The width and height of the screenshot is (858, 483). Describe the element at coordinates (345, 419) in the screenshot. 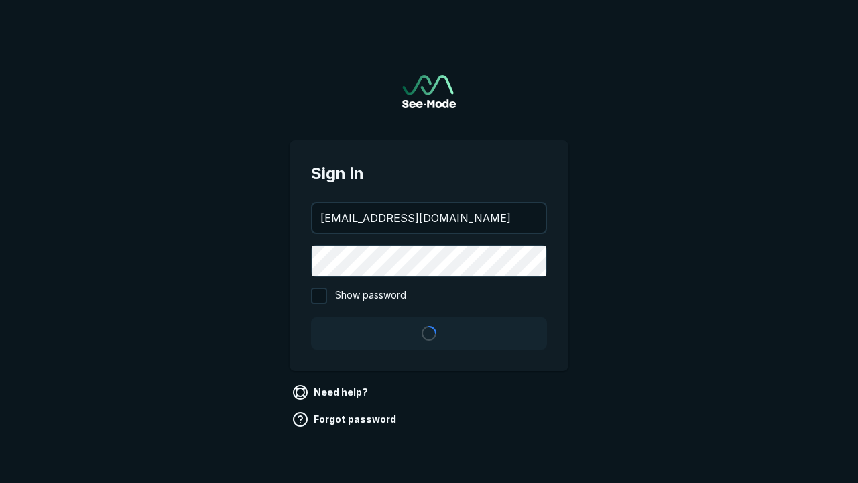

I see `a: Forgot password` at that location.